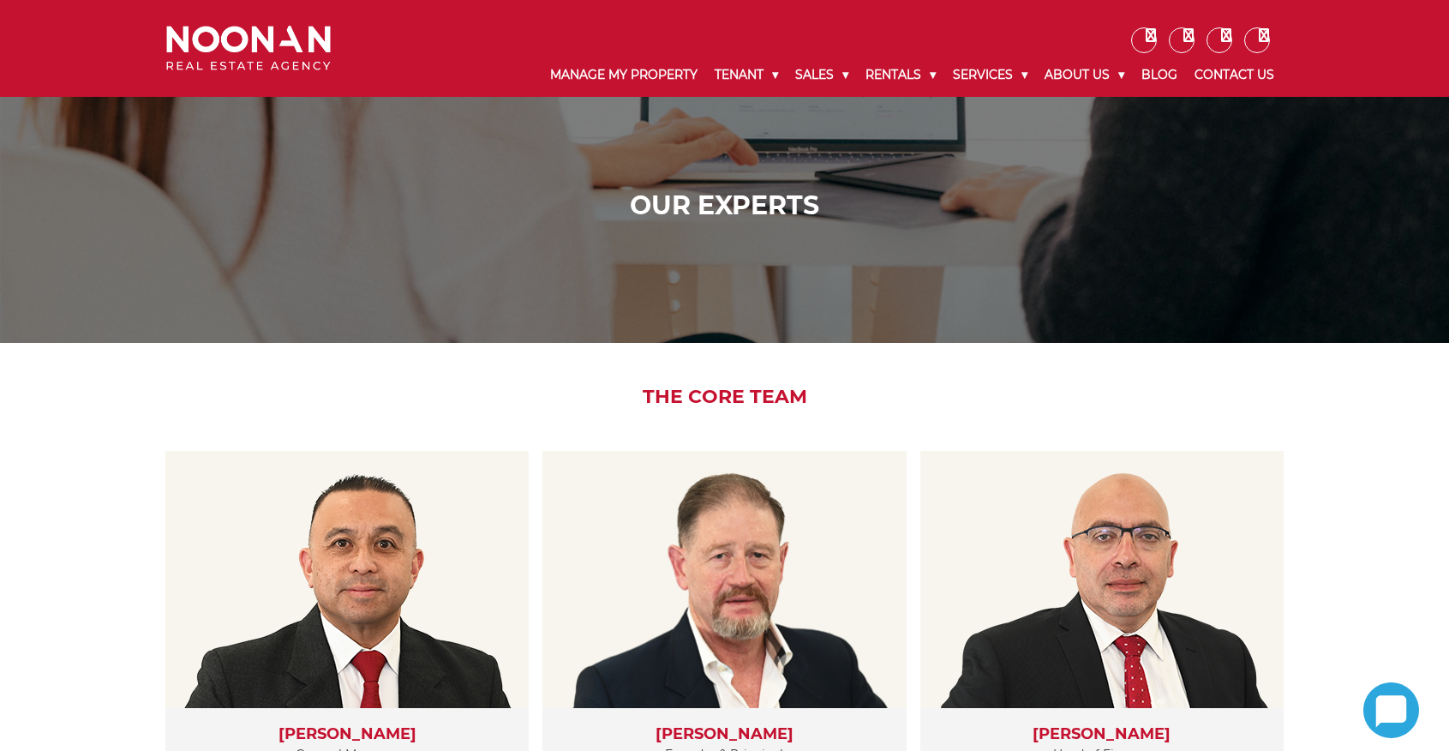 The height and width of the screenshot is (751, 1449). Describe the element at coordinates (724, 397) in the screenshot. I see `h2: The Core Team` at that location.